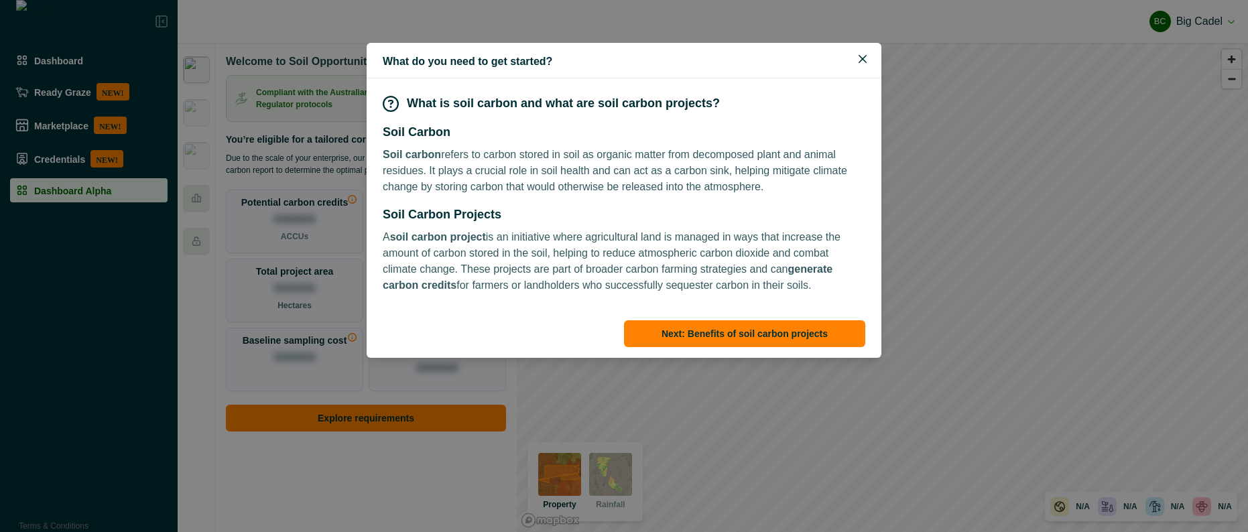 Image resolution: width=1248 pixels, height=532 pixels. What do you see at coordinates (624, 261) in the screenshot?
I see `p: A is an initiative where agricultural land is managed in ways that increase the amount of carbon ...` at bounding box center [624, 261].